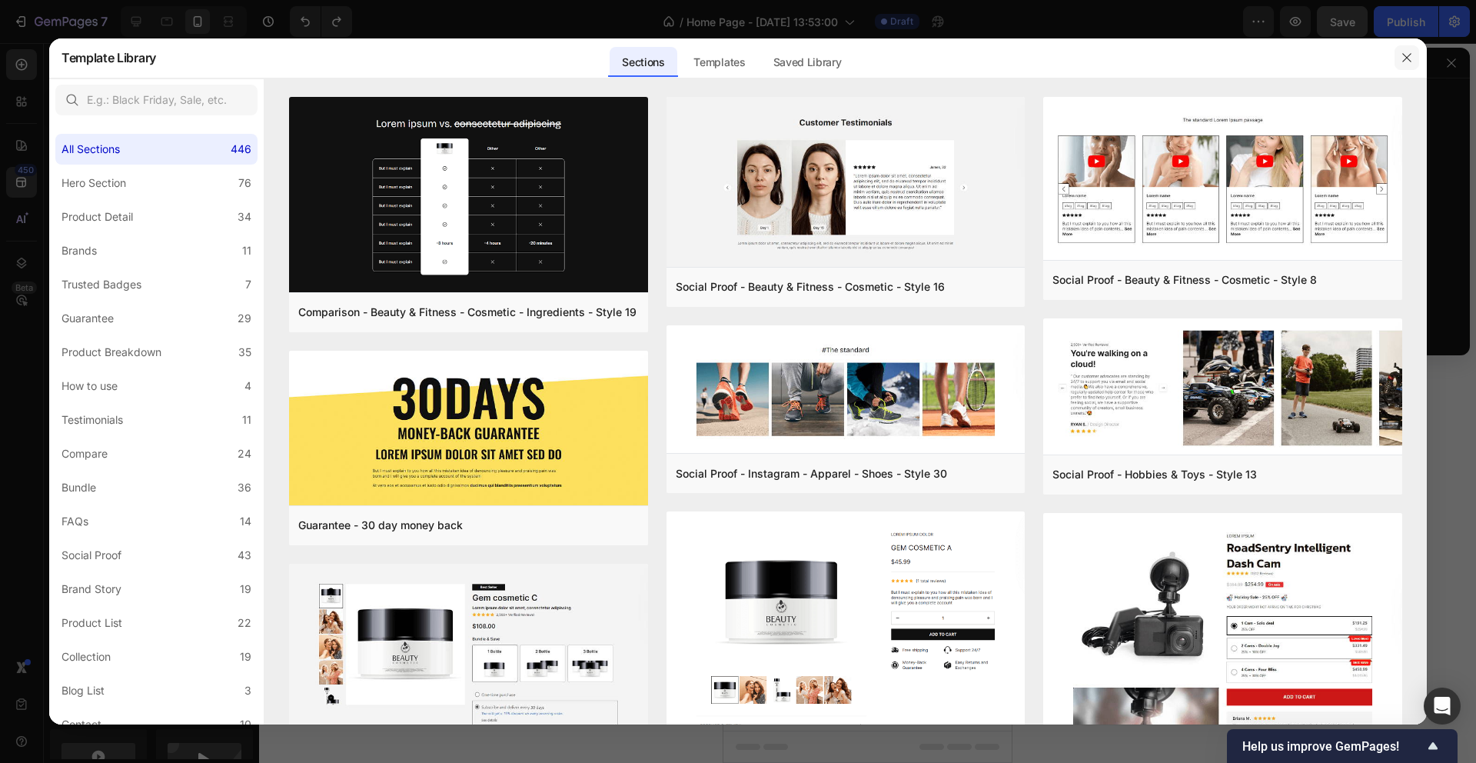 Image resolution: width=1476 pixels, height=763 pixels. I want to click on div: 14, so click(245, 521).